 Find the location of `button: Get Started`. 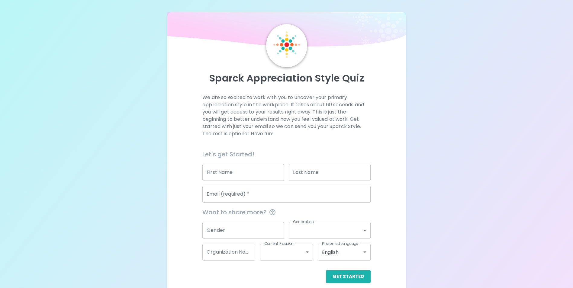

button: Get Started is located at coordinates (348, 277).